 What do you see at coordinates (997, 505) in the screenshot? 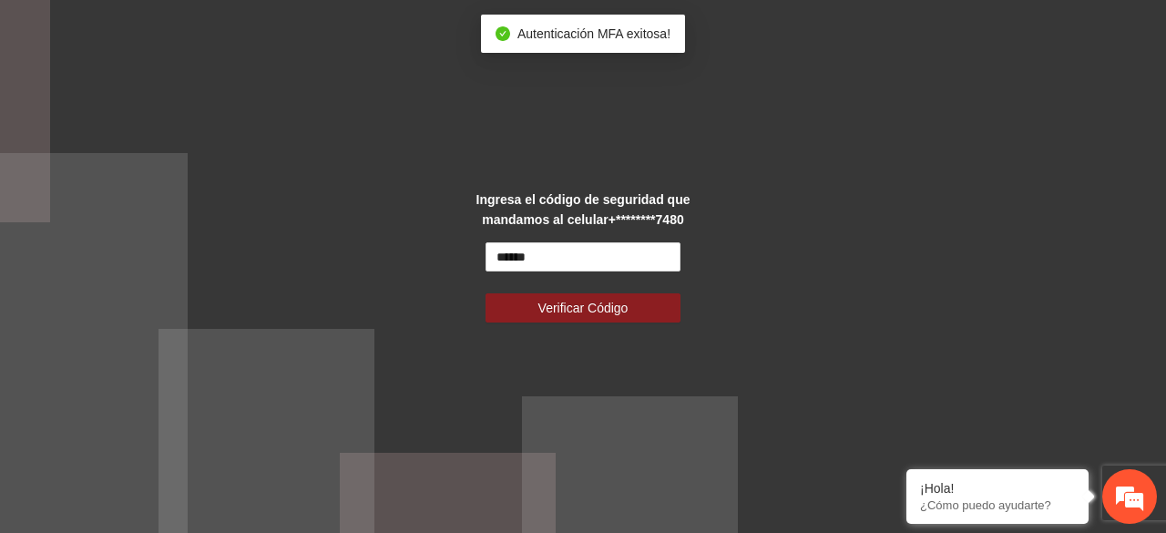
I see `p: ¿Cómo puedo ayudarte?` at bounding box center [997, 505].